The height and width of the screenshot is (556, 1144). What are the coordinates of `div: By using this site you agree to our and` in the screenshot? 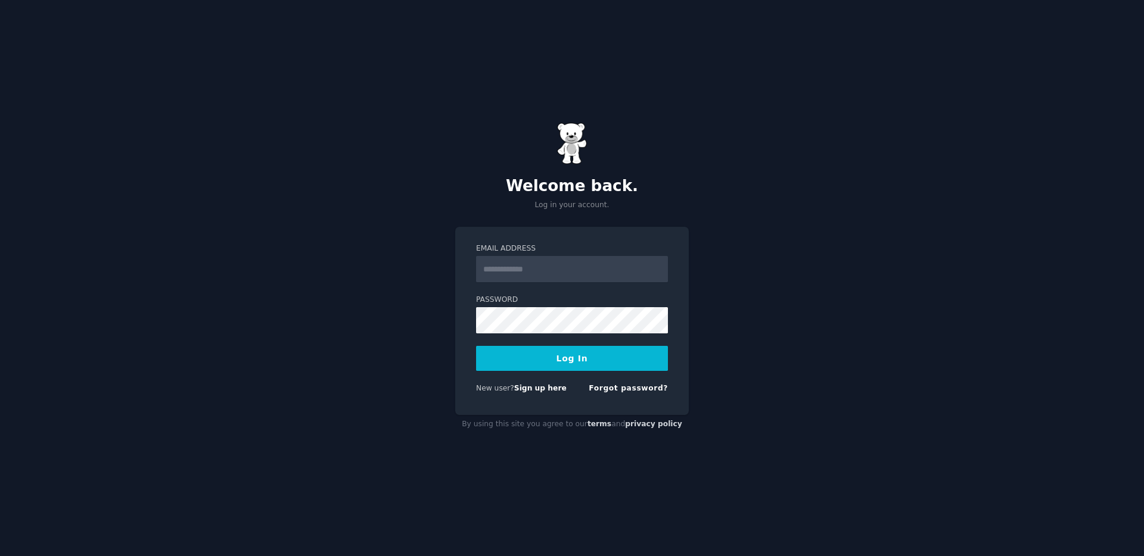 It's located at (572, 425).